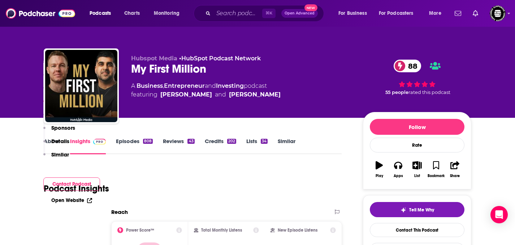  What do you see at coordinates (297, 230) in the screenshot?
I see `h2: New Episode Listens` at bounding box center [297, 230].